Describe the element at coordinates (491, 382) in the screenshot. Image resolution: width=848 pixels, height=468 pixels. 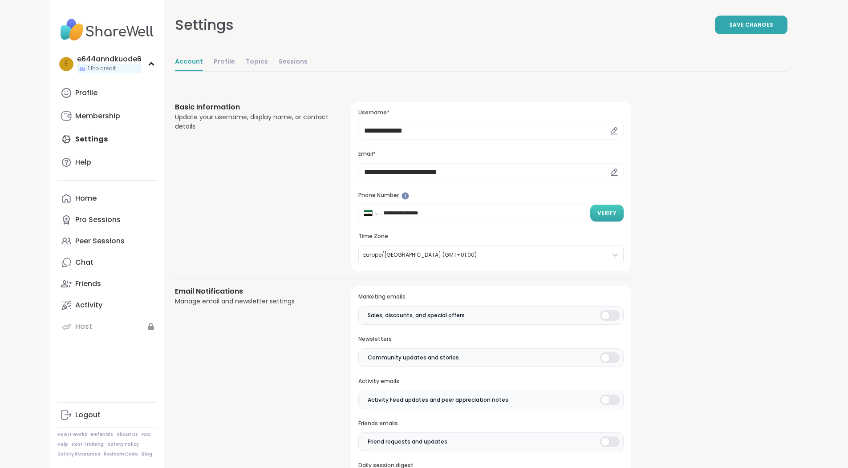
I see `h3: Activity emails` at that location.